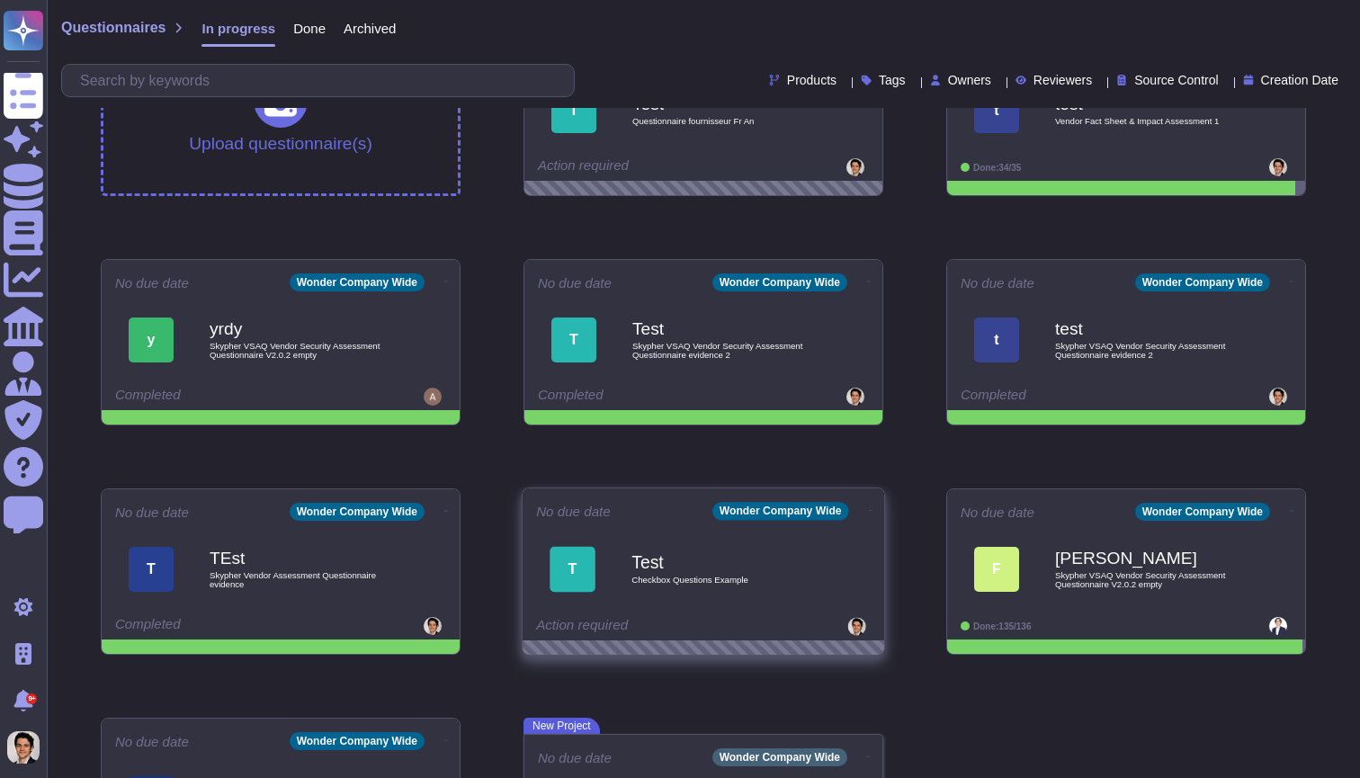  What do you see at coordinates (28, 748) in the screenshot?
I see `button: user` at bounding box center [28, 748].